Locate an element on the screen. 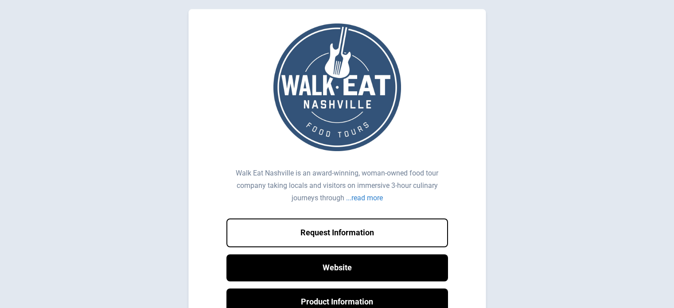 This screenshot has width=674, height=308. div: Walk Eat Nashville is an award-winning, woman-owned food tour company taking locals and visitors ... is located at coordinates (337, 185).